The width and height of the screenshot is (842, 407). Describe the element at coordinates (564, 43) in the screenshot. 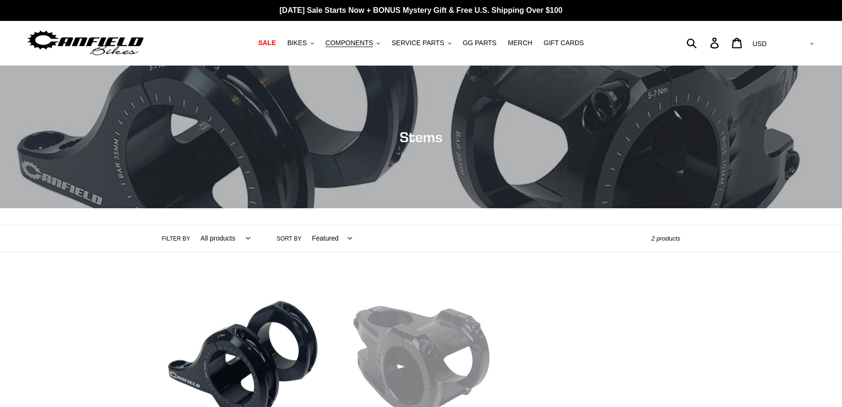

I see `span: GIFT CARDS` at that location.